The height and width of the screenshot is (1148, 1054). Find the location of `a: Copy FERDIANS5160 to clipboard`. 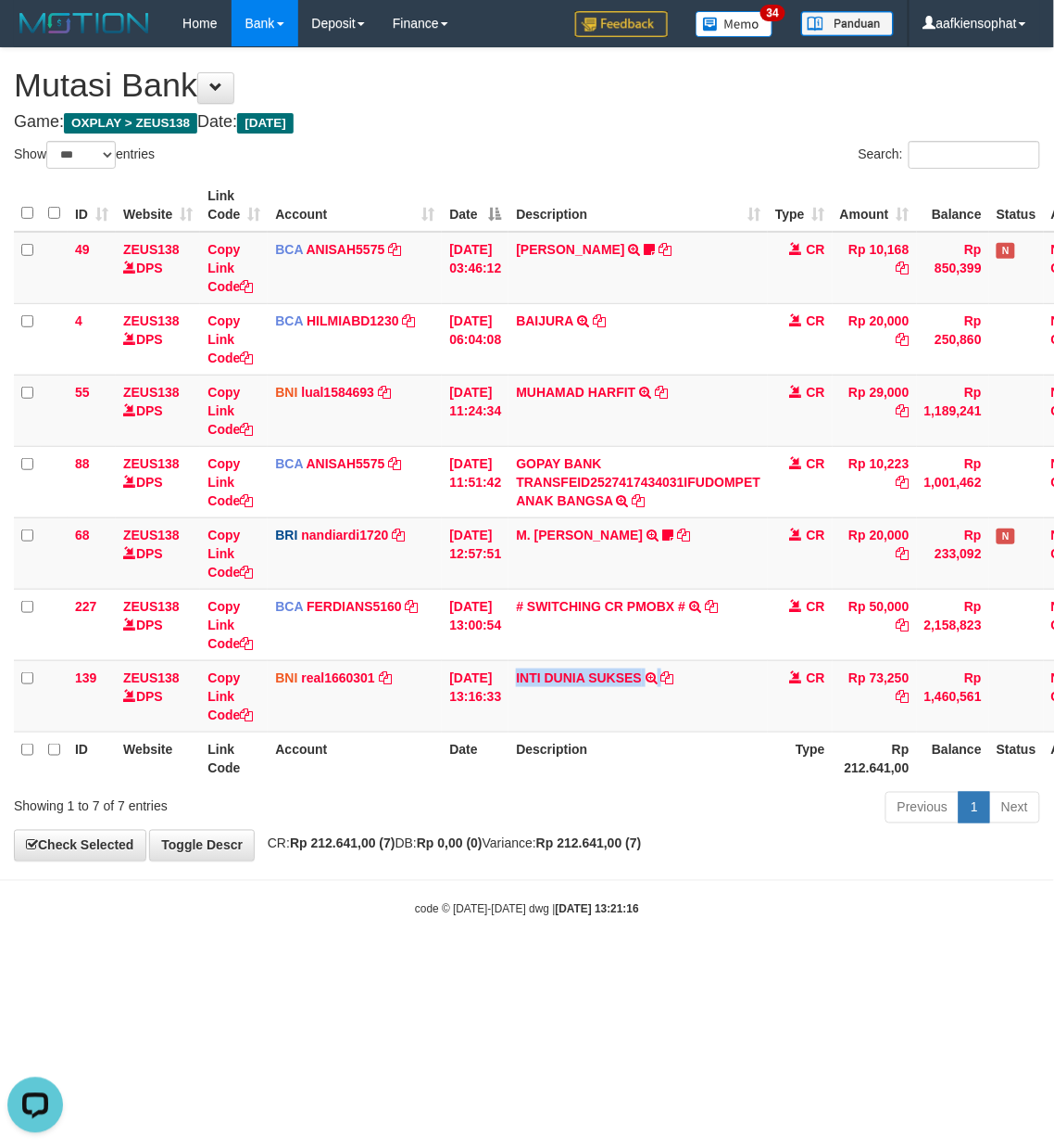

a: Copy FERDIANS5160 to clipboard is located at coordinates (413, 606).